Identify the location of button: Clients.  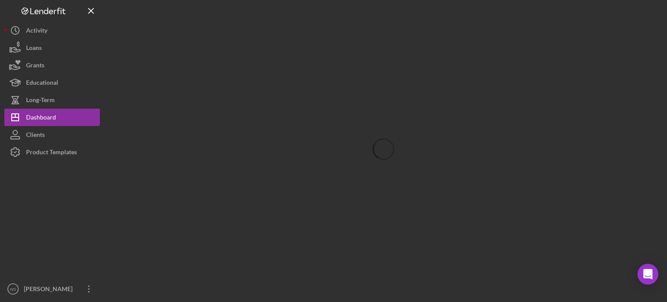
(52, 135).